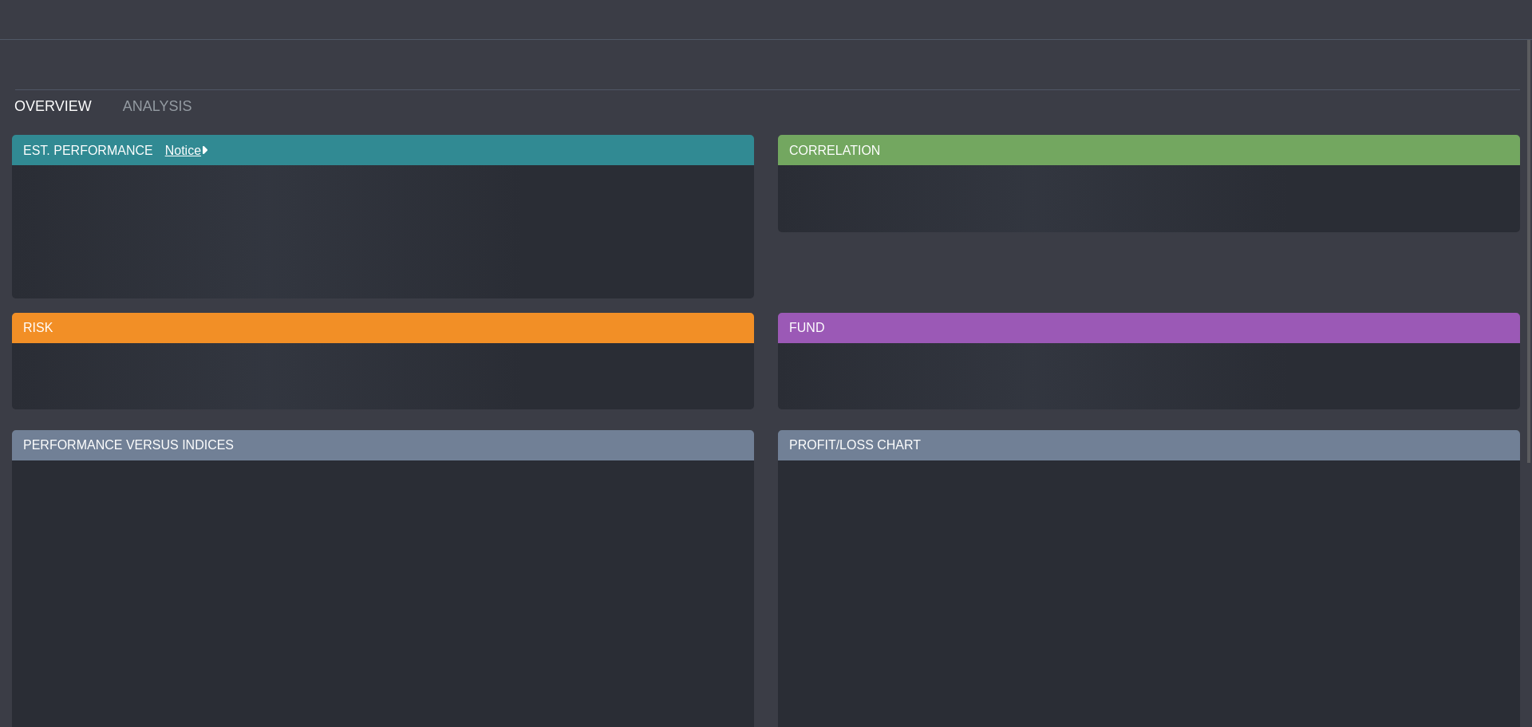 The image size is (1532, 727). I want to click on div: EST. PERFORMANCE, so click(383, 150).